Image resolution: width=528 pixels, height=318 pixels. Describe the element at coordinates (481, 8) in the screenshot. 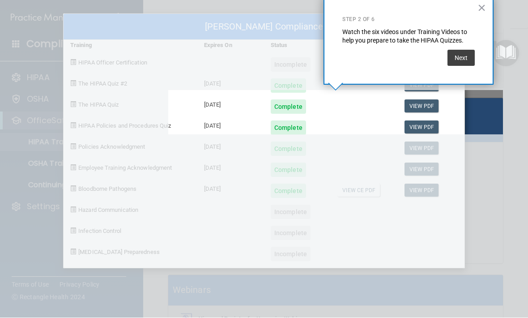

I see `button: Close` at that location.